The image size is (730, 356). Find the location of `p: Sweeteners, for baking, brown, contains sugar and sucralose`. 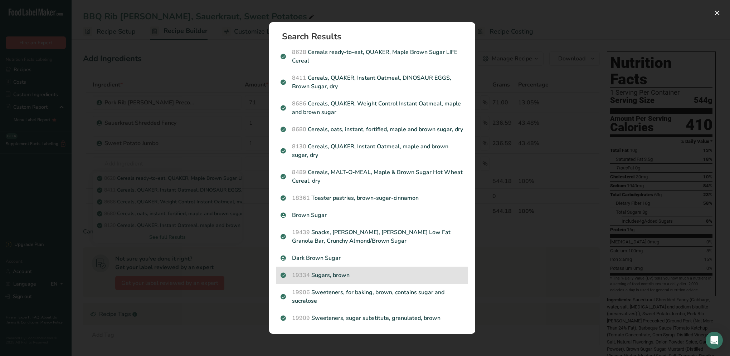

p: Sweeteners, for baking, brown, contains sugar and sucralose is located at coordinates (372, 297).